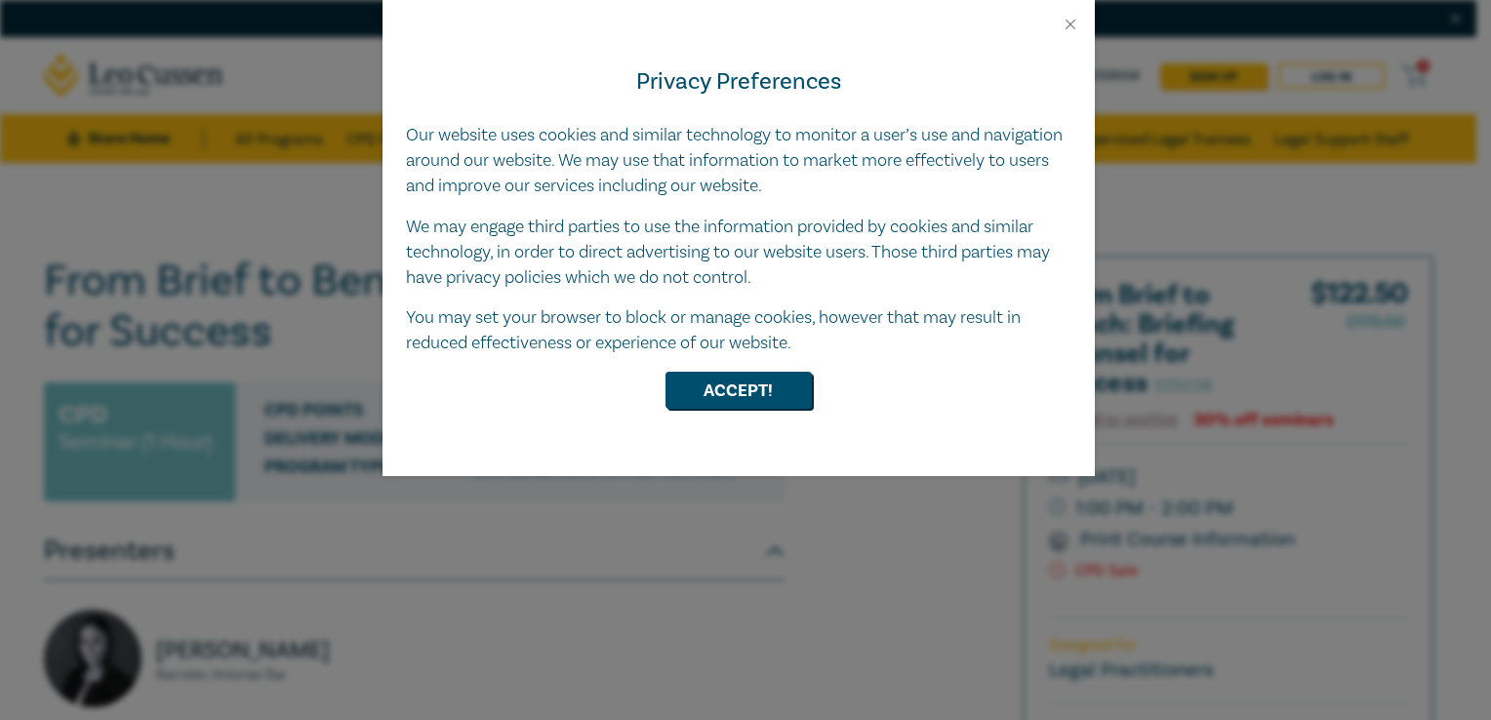 The height and width of the screenshot is (720, 1491). What do you see at coordinates (738, 390) in the screenshot?
I see `button: Accept!` at bounding box center [738, 390].